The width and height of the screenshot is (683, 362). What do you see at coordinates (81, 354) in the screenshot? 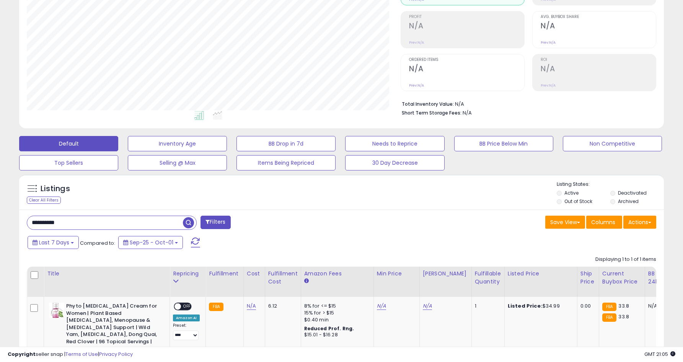
I see `a: Terms of Use` at bounding box center [81, 354].